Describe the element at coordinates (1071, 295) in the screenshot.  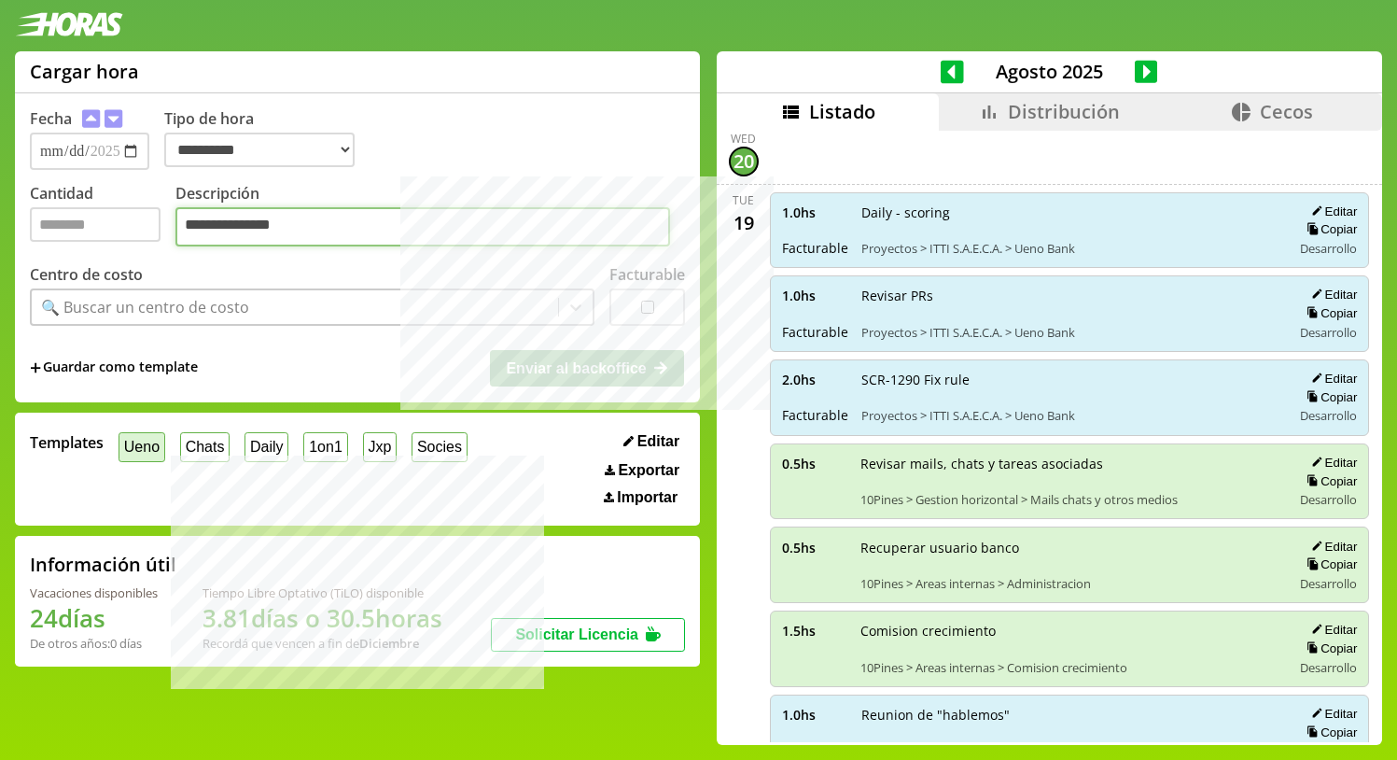
I see `span: Revisar PRs` at that location.